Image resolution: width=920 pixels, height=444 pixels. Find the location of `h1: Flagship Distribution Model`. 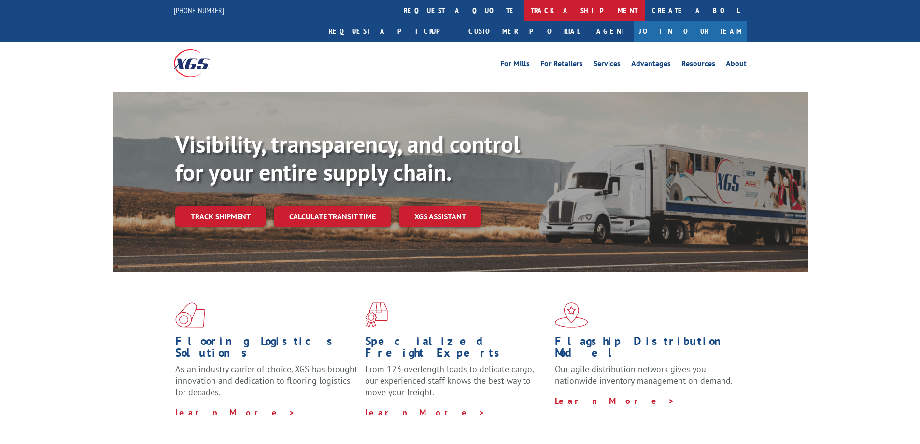

h1: Flagship Distribution Model is located at coordinates (646, 349).